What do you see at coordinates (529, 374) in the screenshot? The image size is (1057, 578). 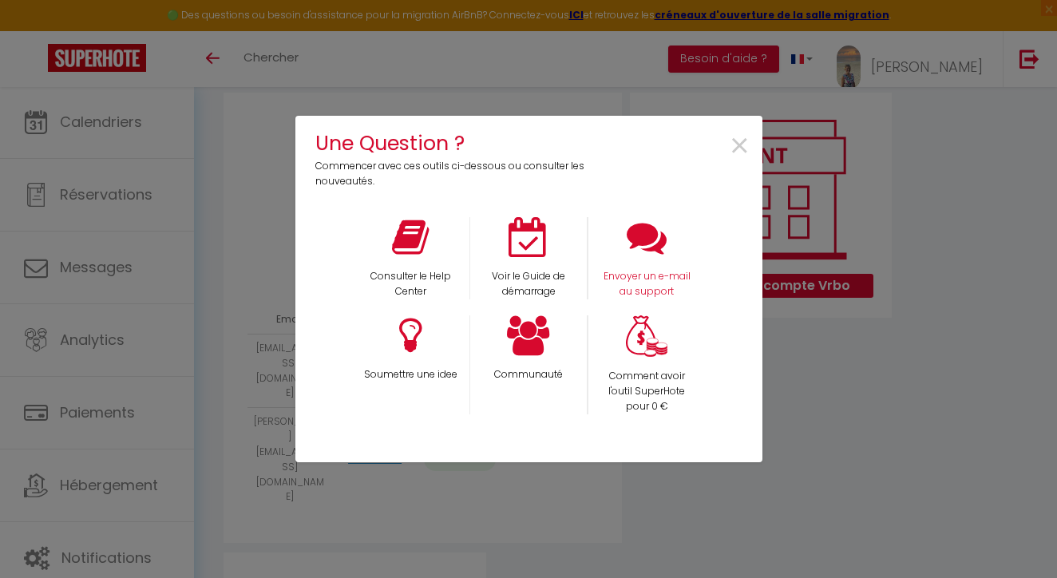 I see `p: Communauté` at bounding box center [529, 374].